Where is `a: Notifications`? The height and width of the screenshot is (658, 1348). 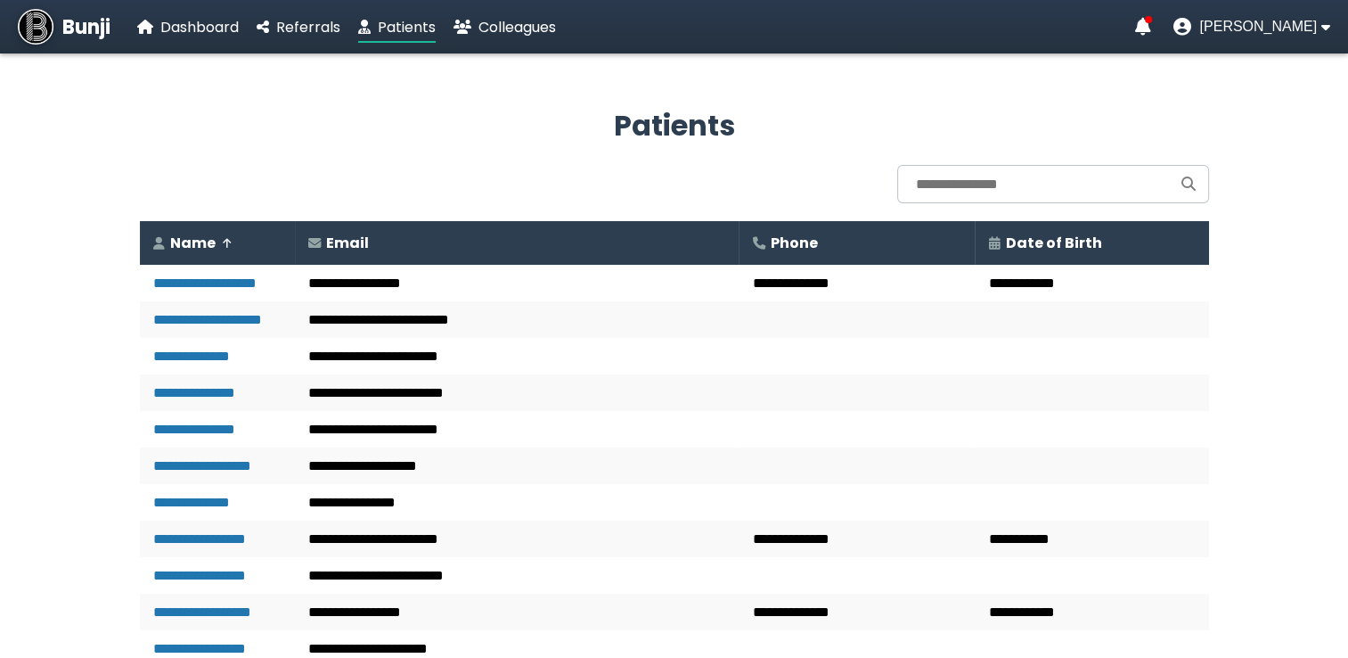 a: Notifications is located at coordinates (1142, 27).